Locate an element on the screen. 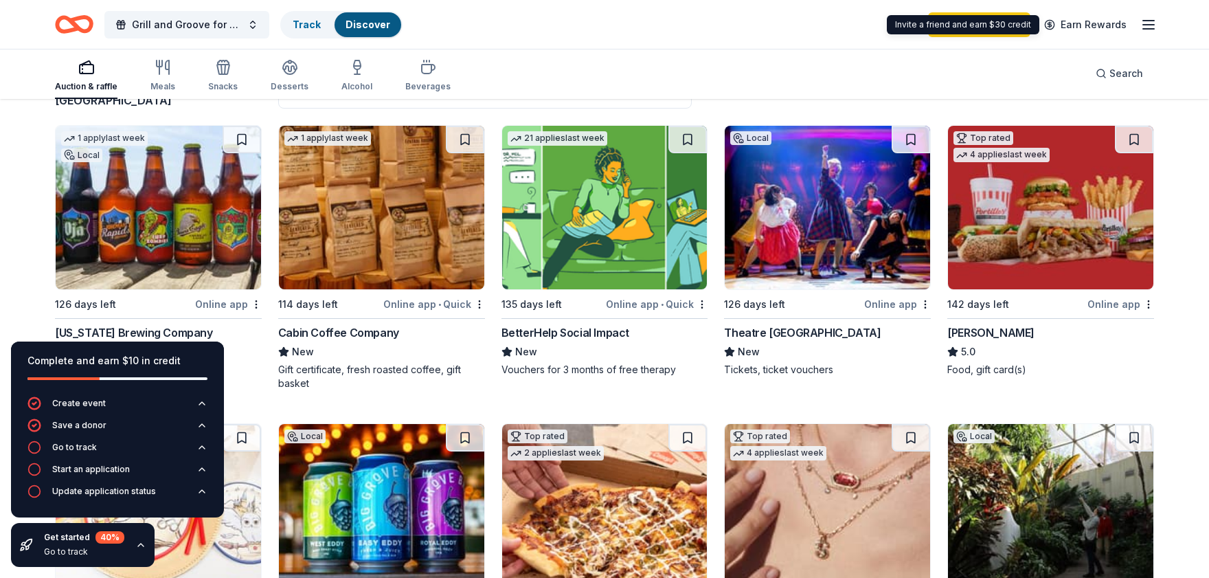 The image size is (1209, 578). img: Image for Portillo's is located at coordinates (1050, 207).